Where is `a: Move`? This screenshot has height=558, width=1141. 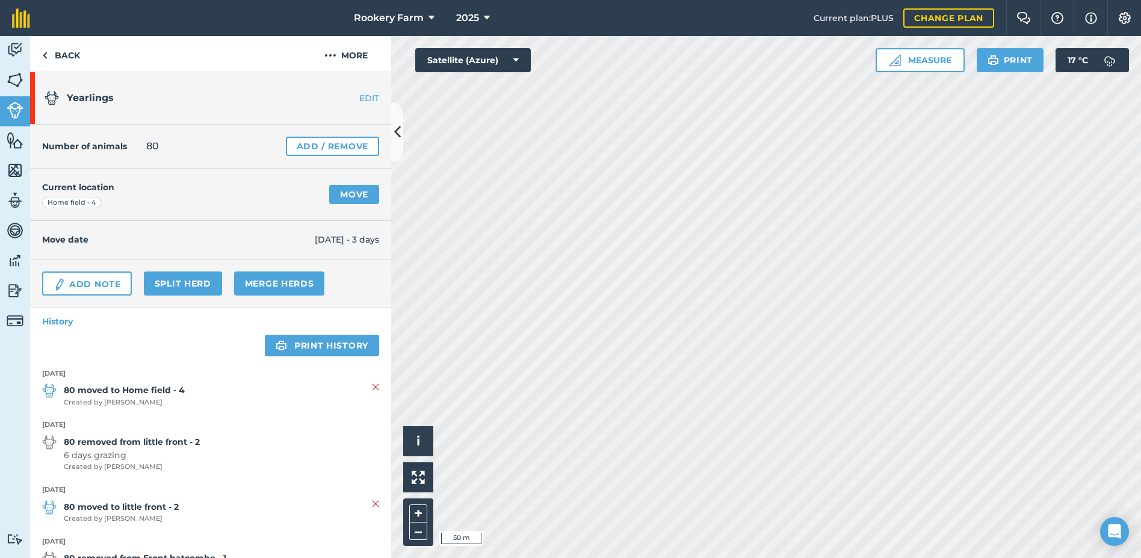 a: Move is located at coordinates (354, 194).